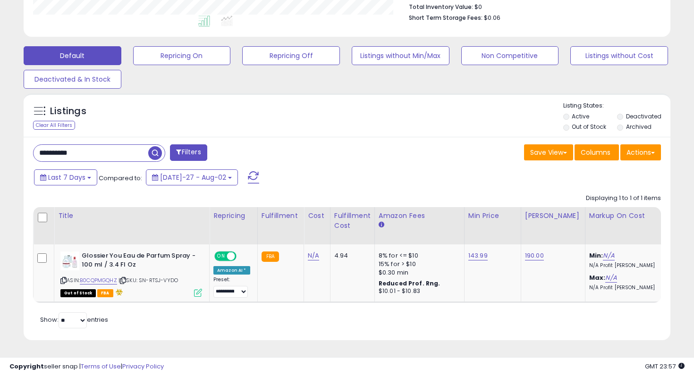 This screenshot has width=694, height=376. I want to click on button: Actions, so click(641, 152).